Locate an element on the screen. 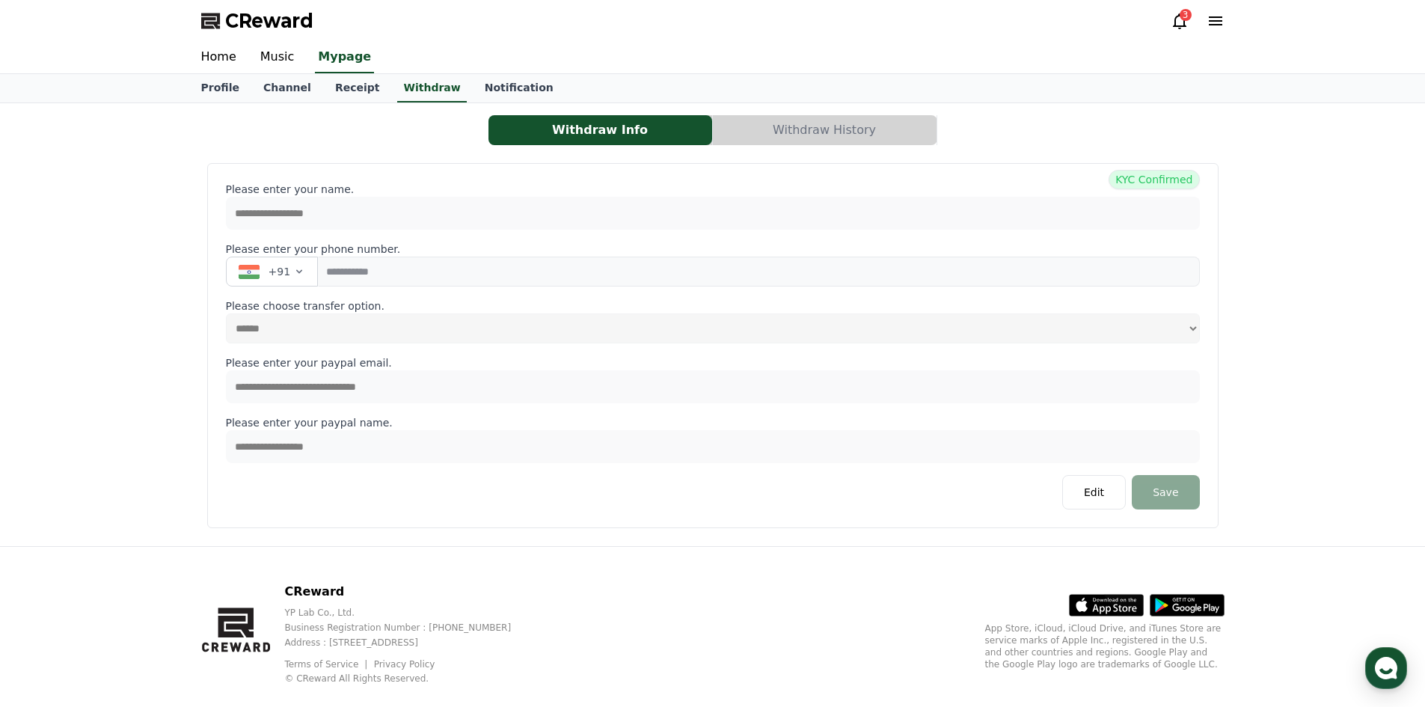 The image size is (1425, 707). p: CReward is located at coordinates (409, 592).